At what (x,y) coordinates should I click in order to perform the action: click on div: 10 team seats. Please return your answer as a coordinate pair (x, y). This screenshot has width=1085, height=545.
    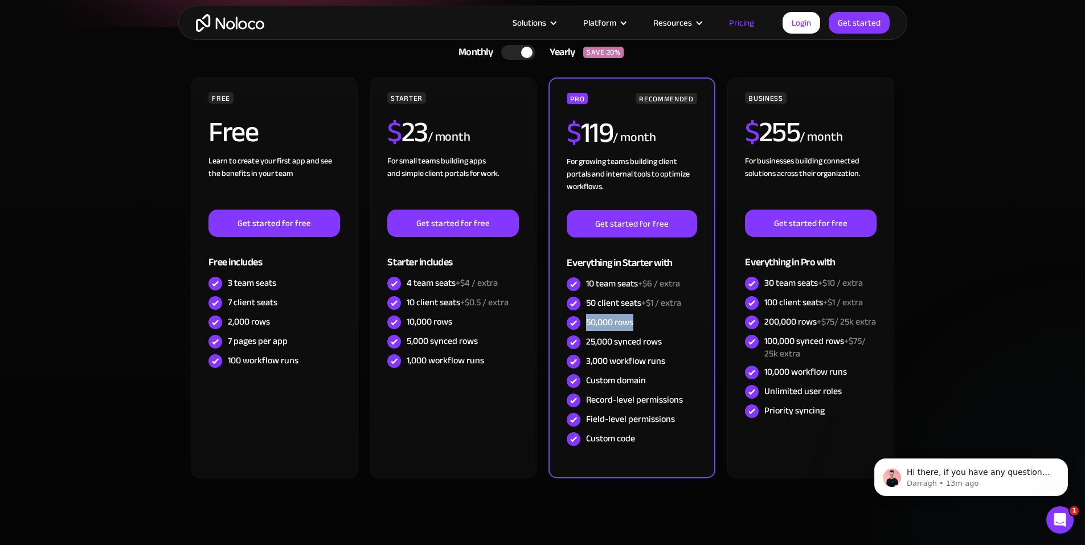
    Looking at the image, I should click on (633, 284).